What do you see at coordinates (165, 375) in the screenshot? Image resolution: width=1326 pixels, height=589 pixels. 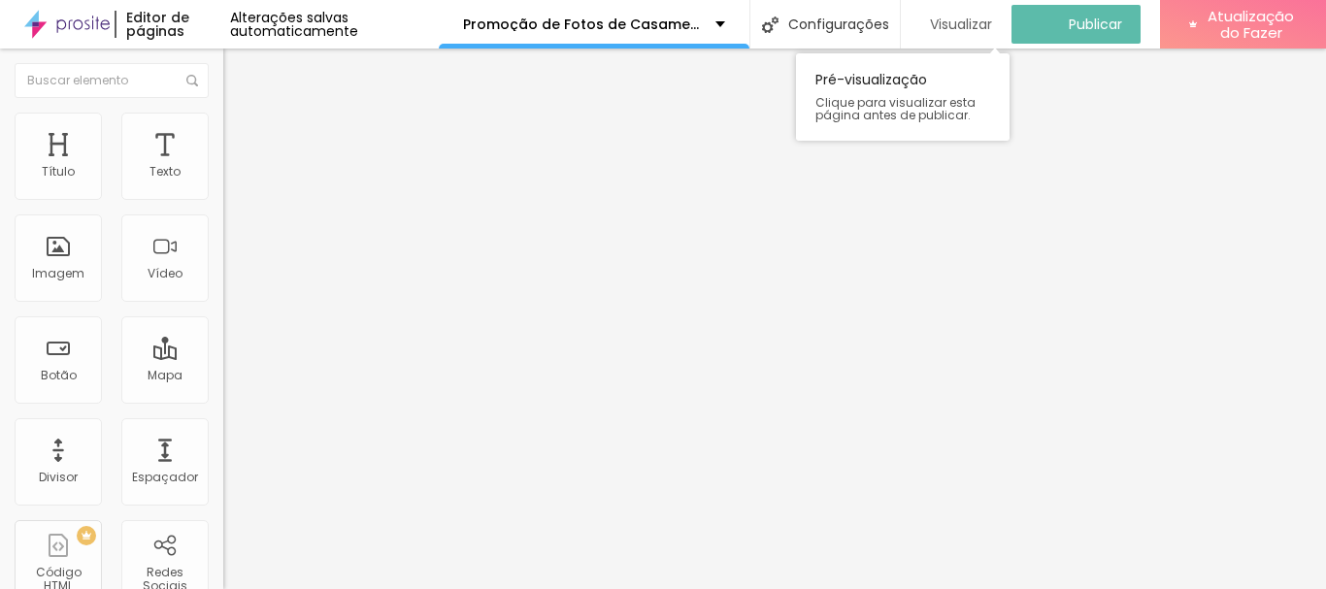 I see `font: Mapa` at bounding box center [165, 375].